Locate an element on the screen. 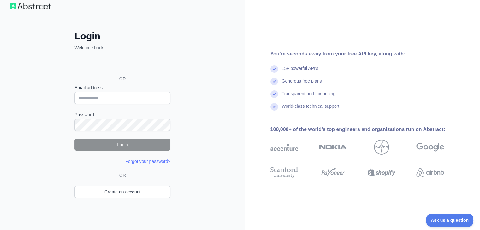 This screenshot has height=230, width=480. label: Email address is located at coordinates (122, 88).